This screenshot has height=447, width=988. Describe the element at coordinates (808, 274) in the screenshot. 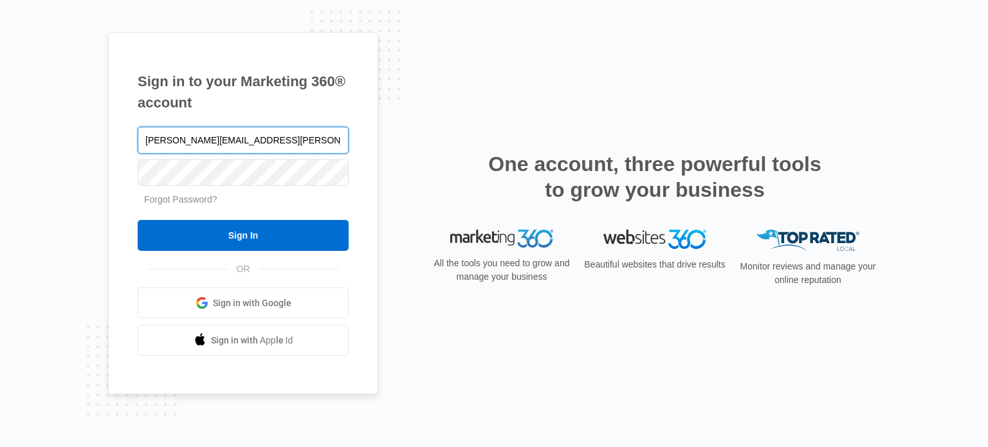

I see `p: Monitor reviews and manage your online reputation` at that location.